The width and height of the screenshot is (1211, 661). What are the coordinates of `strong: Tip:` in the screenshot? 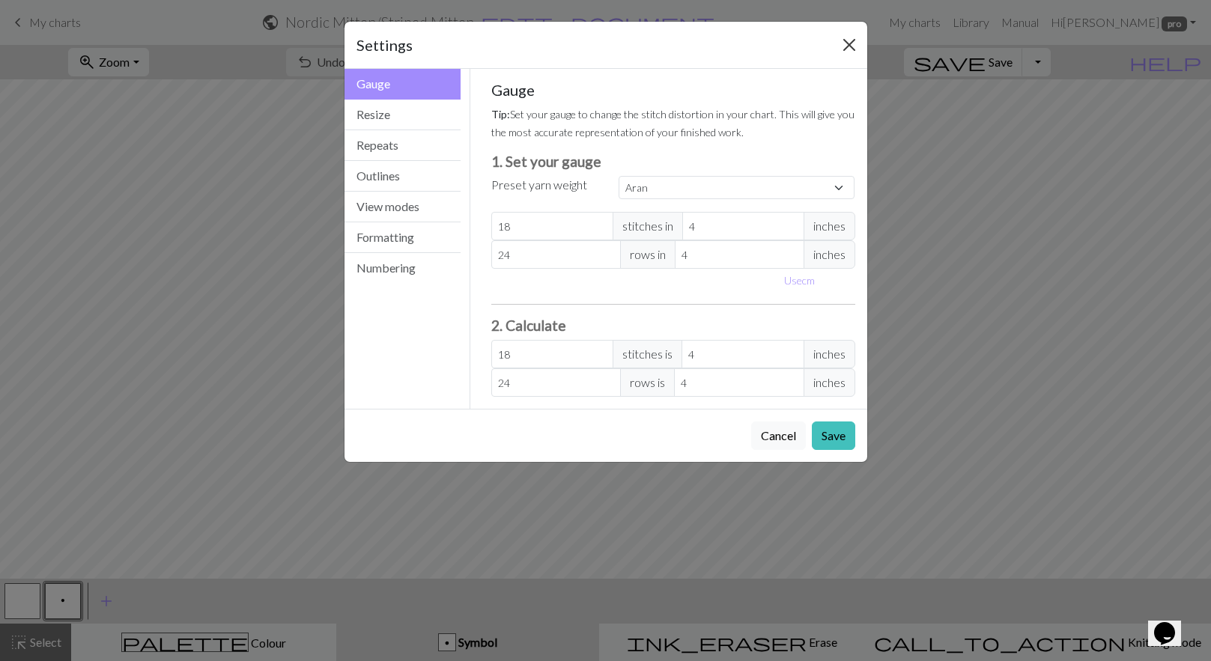 It's located at (500, 114).